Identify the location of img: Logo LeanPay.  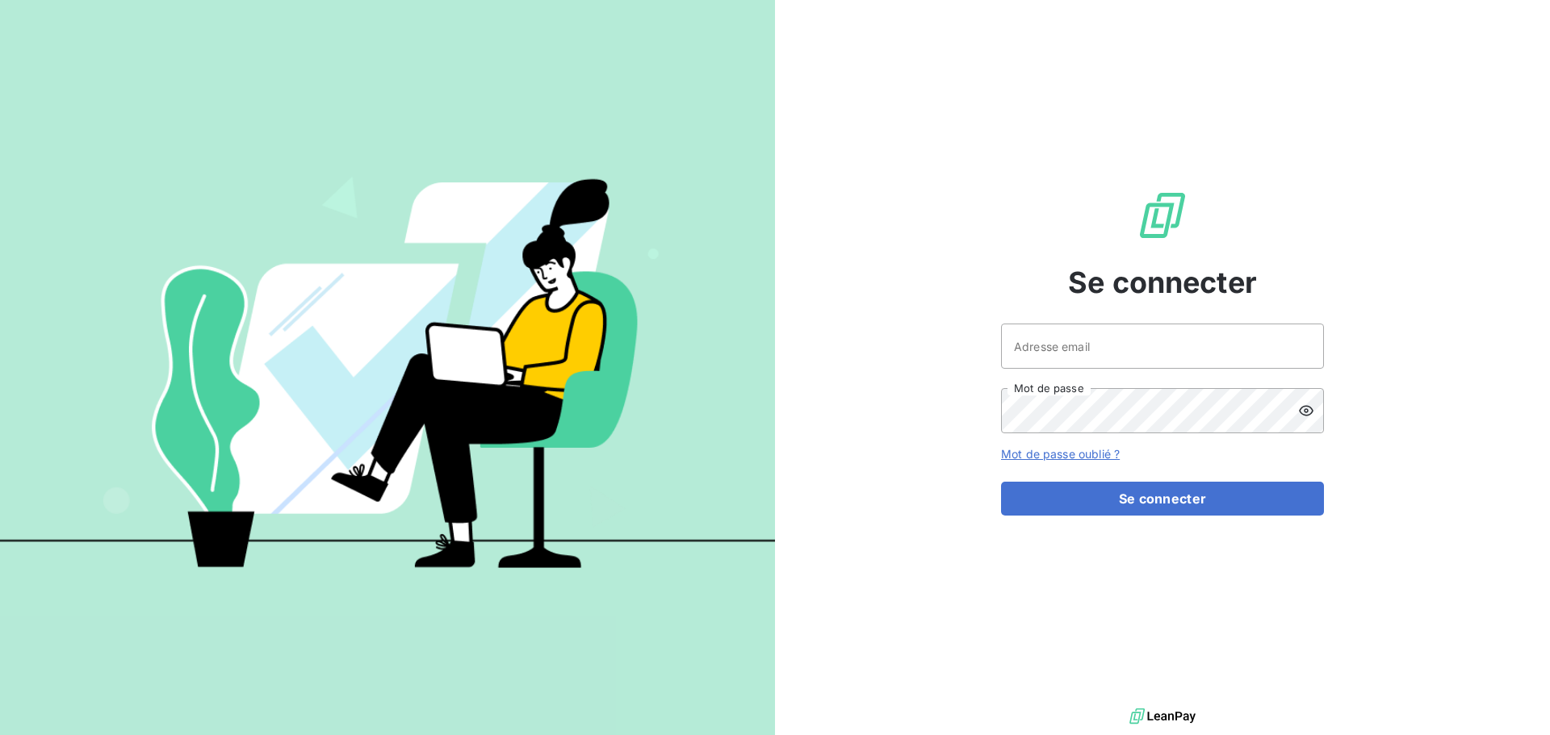
(1163, 216).